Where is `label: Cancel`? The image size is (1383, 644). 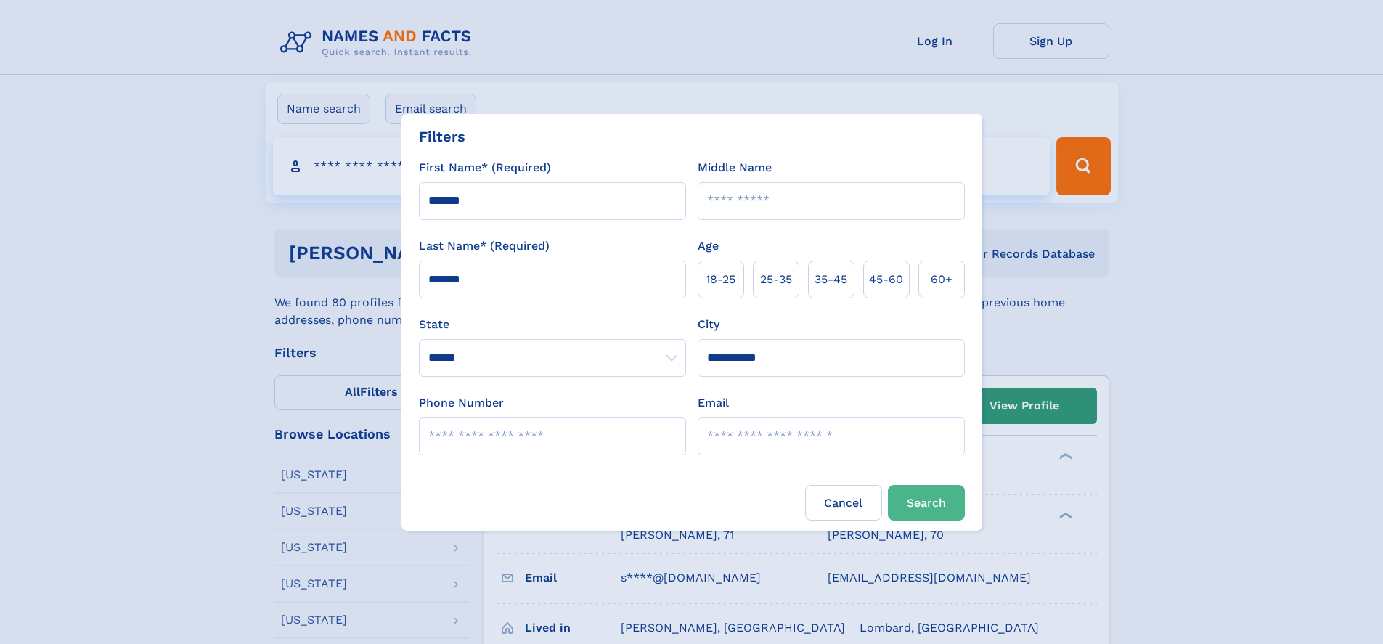
label: Cancel is located at coordinates (843, 502).